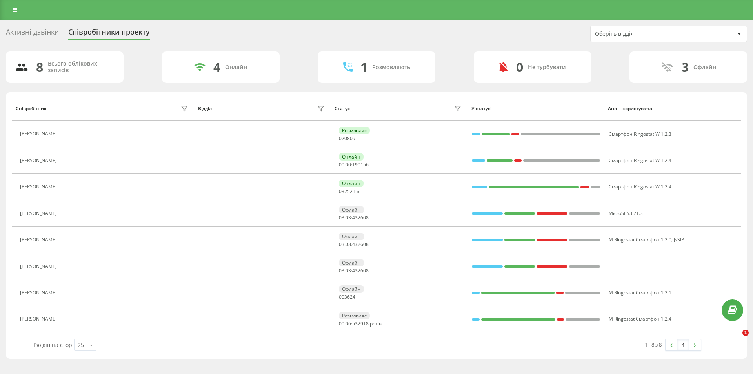 Image resolution: width=753 pixels, height=374 pixels. Describe the element at coordinates (356, 191) in the screenshot. I see `font: 21 рік` at that location.